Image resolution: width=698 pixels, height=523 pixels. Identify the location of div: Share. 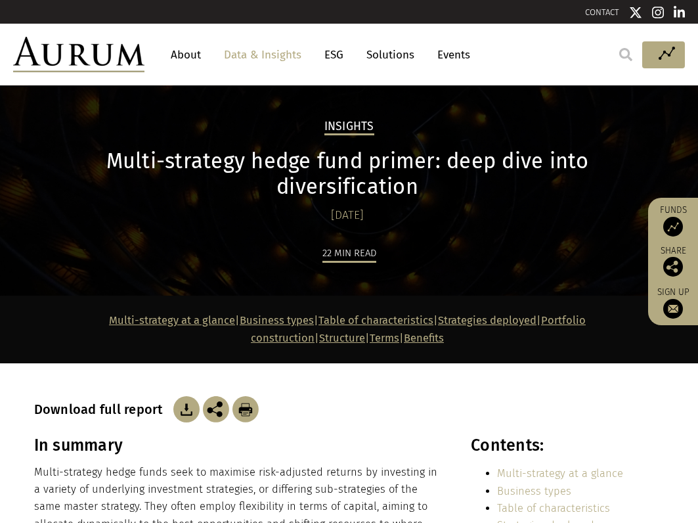
(673, 261).